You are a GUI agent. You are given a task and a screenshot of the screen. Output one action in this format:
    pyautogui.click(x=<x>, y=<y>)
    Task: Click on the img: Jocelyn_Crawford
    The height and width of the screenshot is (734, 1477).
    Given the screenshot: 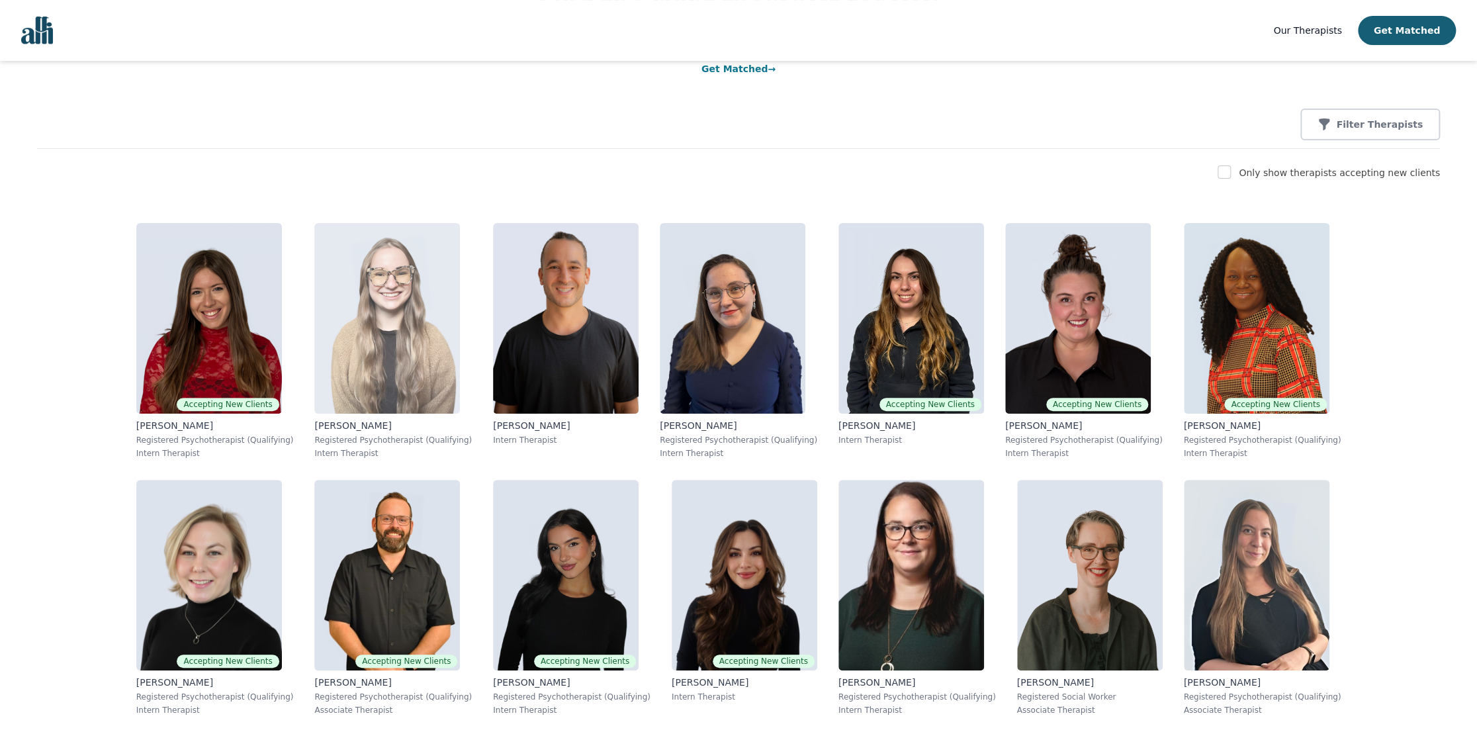 What is the action you would take?
    pyautogui.click(x=209, y=575)
    